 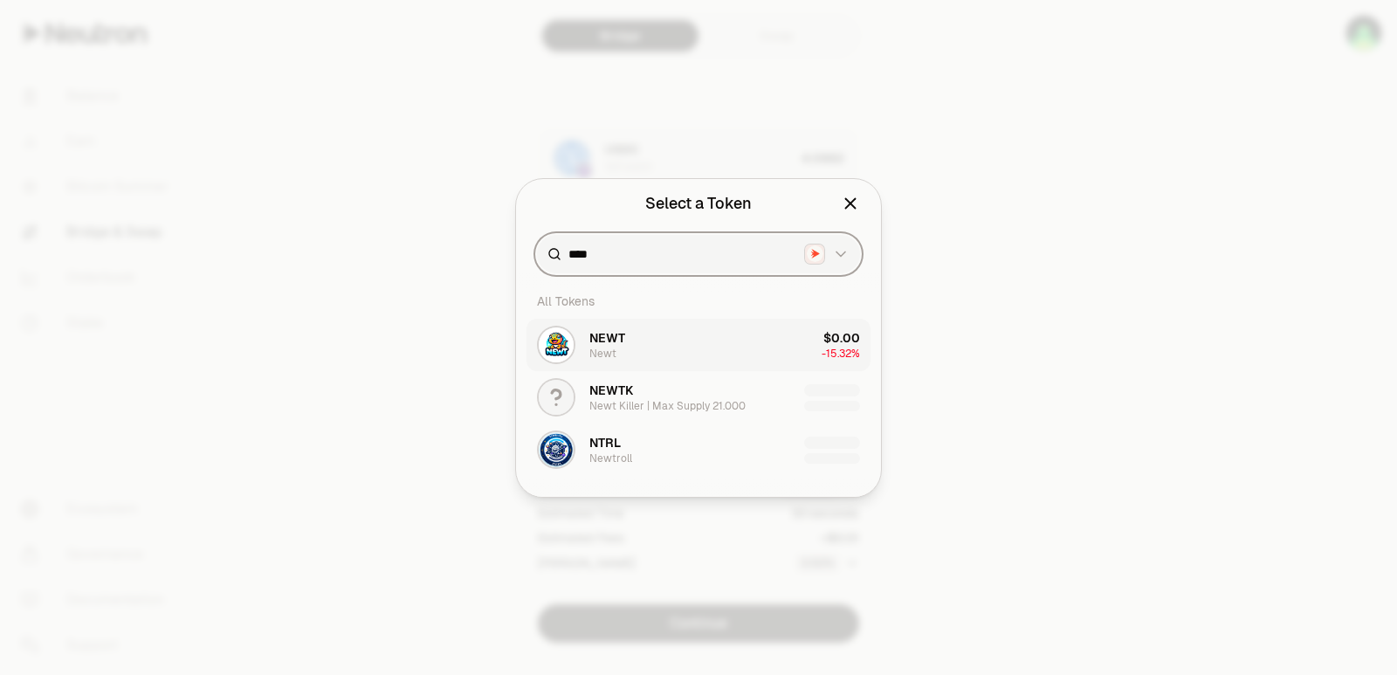 I want to click on span: -15.32%, so click(x=841, y=354).